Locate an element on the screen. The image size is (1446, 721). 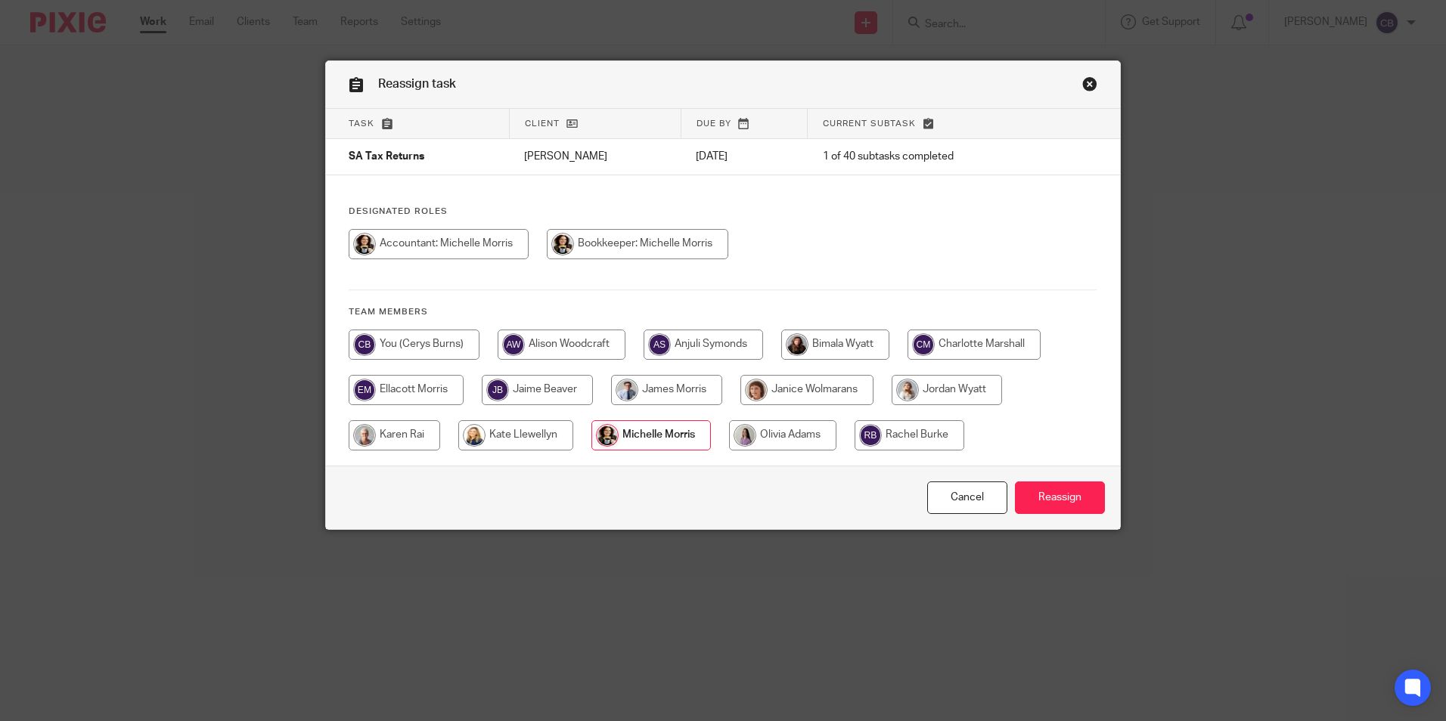
td: 1 of 40 subtasks completed is located at coordinates (929, 157).